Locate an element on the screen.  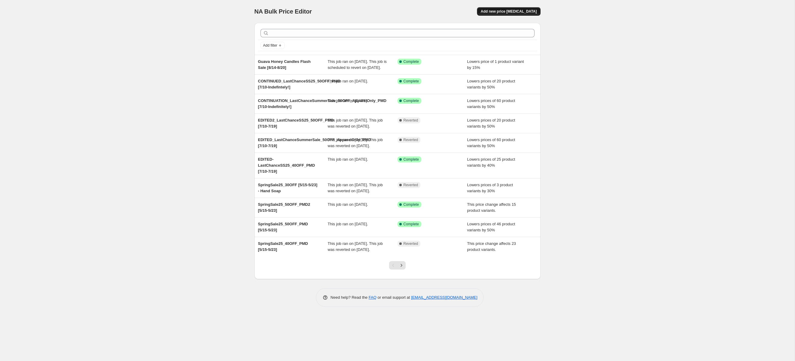
span: SpringSale25_40OFF_PMD [5/15-5/23] is located at coordinates (283, 247).